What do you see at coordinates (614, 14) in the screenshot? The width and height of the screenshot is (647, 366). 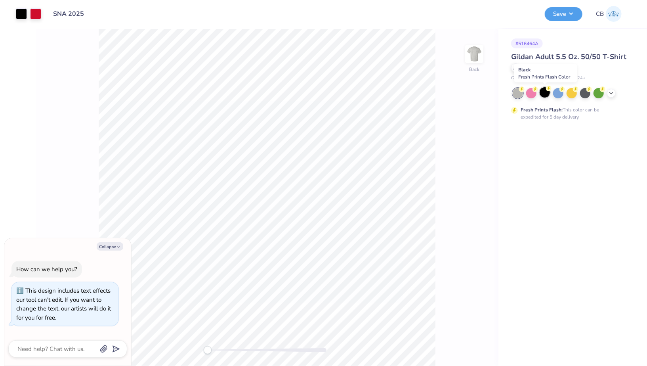 I see `img: Chhavi Bansal` at bounding box center [614, 14].